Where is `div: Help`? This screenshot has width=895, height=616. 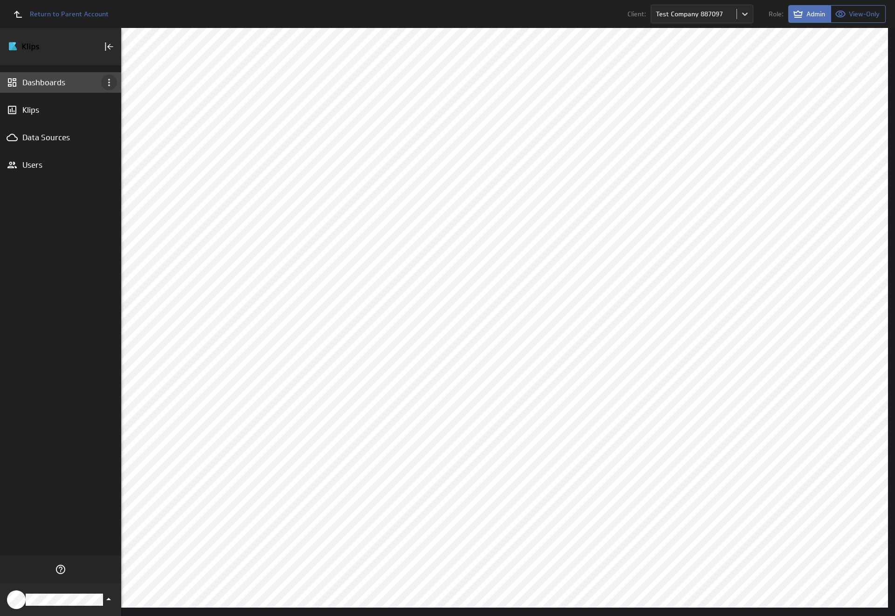
div: Help is located at coordinates (61, 570).